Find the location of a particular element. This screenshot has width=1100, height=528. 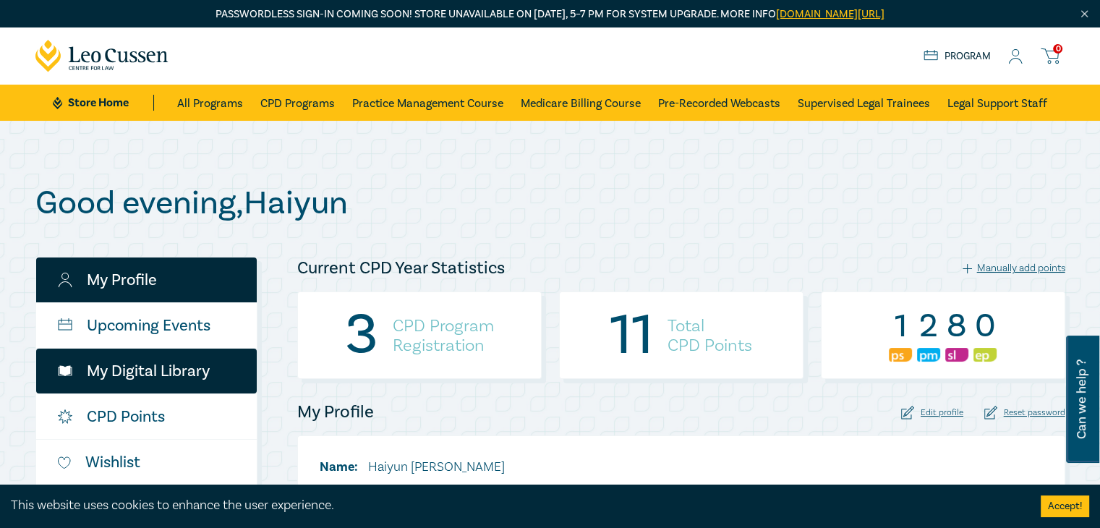

img: Practice Management & Business Skills is located at coordinates (929, 355).